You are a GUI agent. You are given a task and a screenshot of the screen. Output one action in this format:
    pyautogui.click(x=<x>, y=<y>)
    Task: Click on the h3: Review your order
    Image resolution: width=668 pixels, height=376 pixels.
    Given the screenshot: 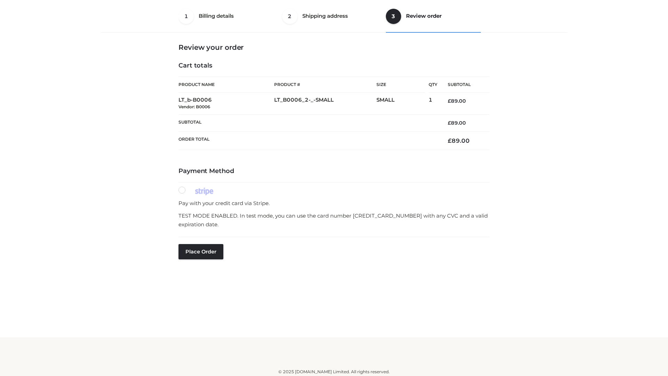 What is the action you would take?
    pyautogui.click(x=334, y=47)
    